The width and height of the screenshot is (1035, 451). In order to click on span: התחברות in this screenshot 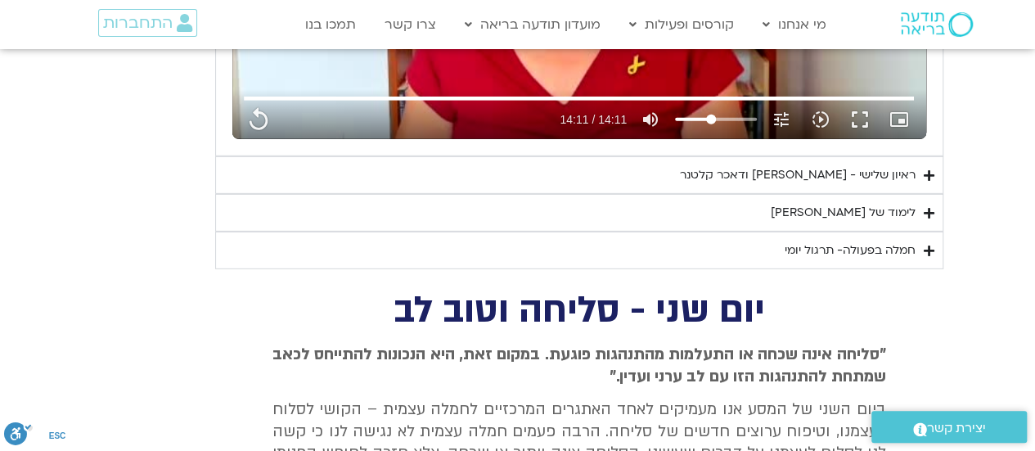, I will do `click(138, 23)`.